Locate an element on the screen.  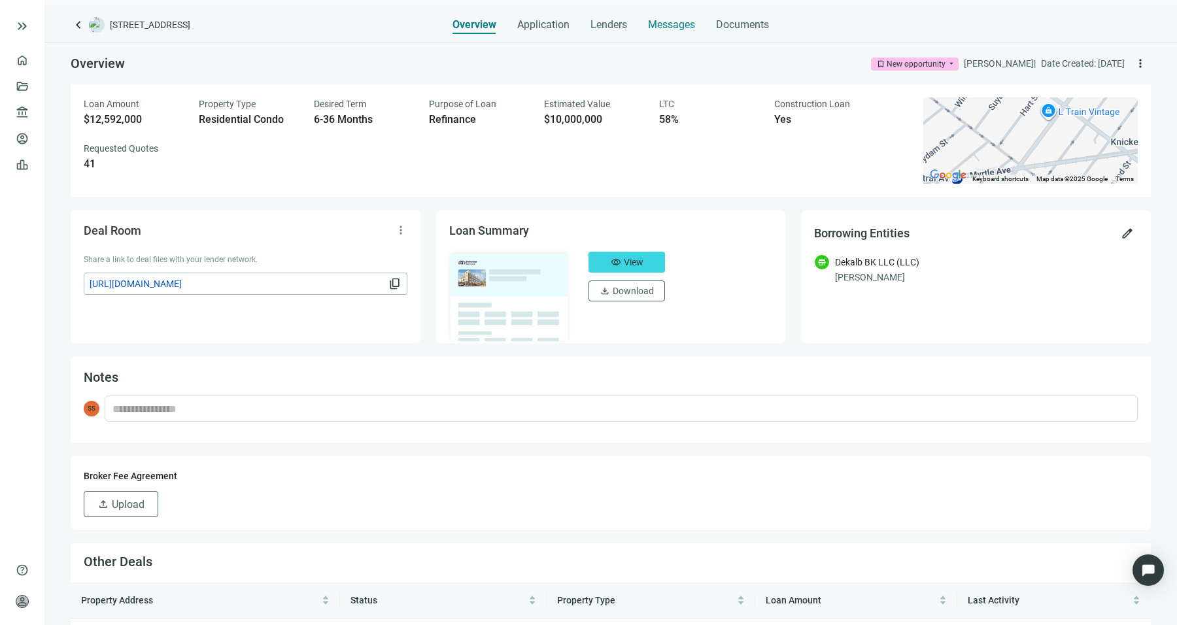
div: Dekalb BK LLC (LLC) is located at coordinates (877, 262).